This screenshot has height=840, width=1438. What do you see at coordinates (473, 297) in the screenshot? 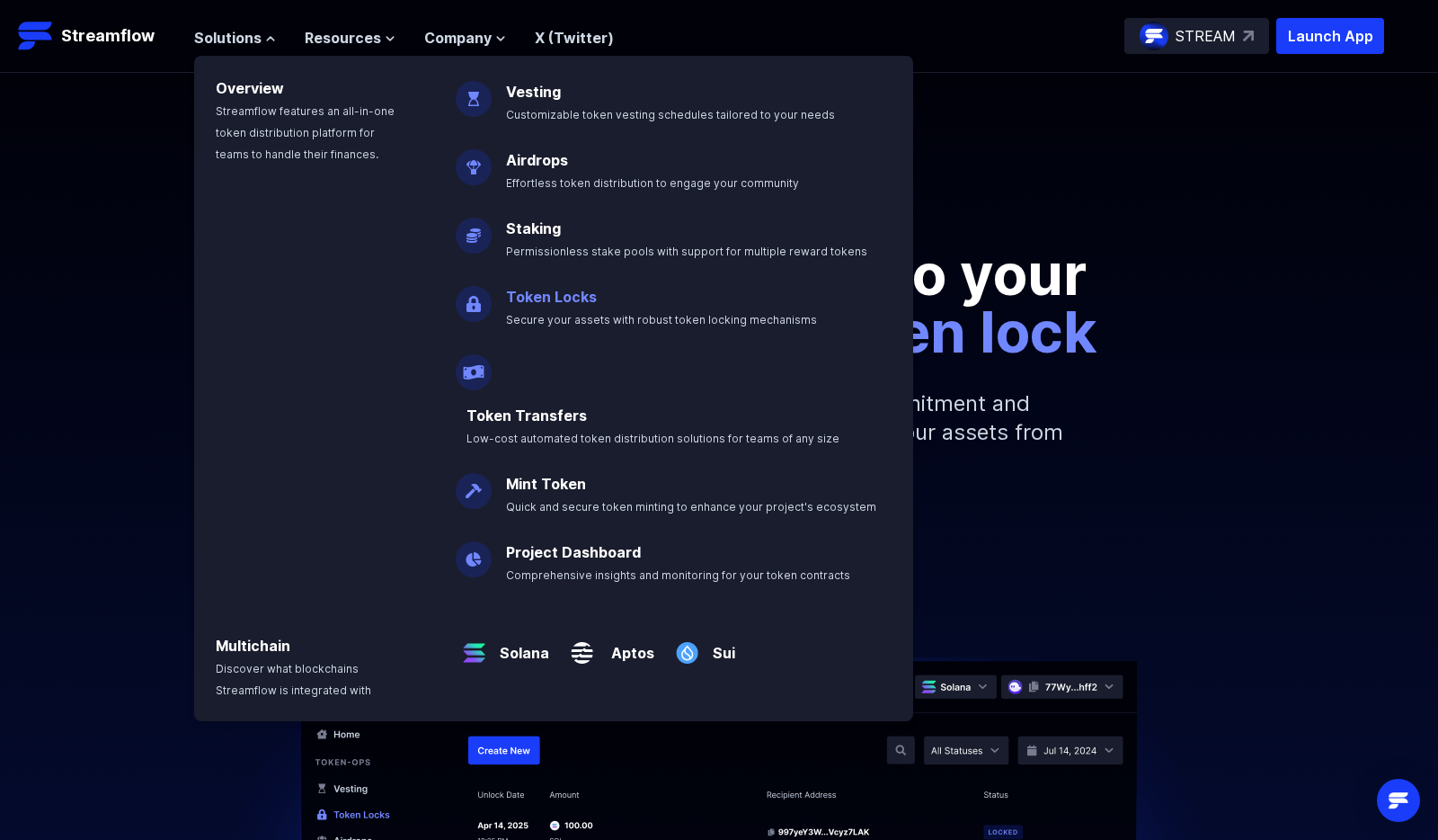
I see `img: Token Locks` at bounding box center [473, 297].